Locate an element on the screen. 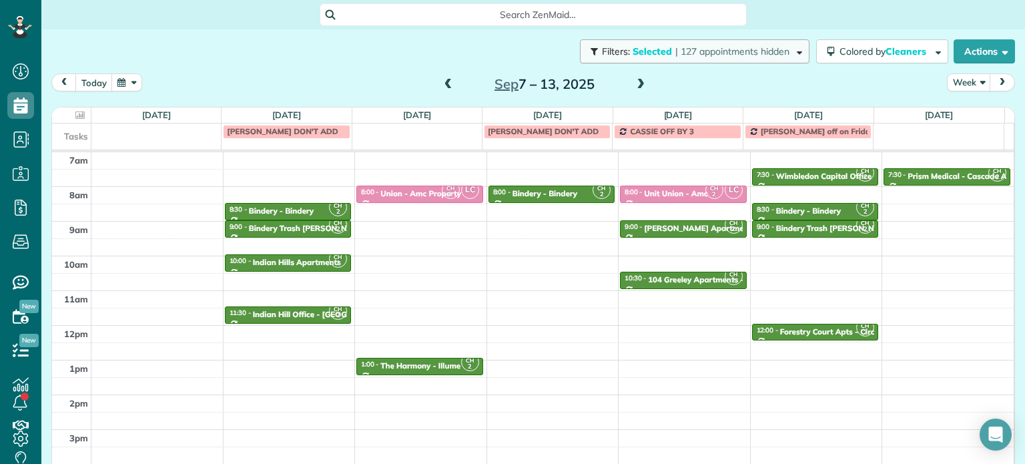 The width and height of the screenshot is (1025, 464). span: Sep is located at coordinates (507, 83).